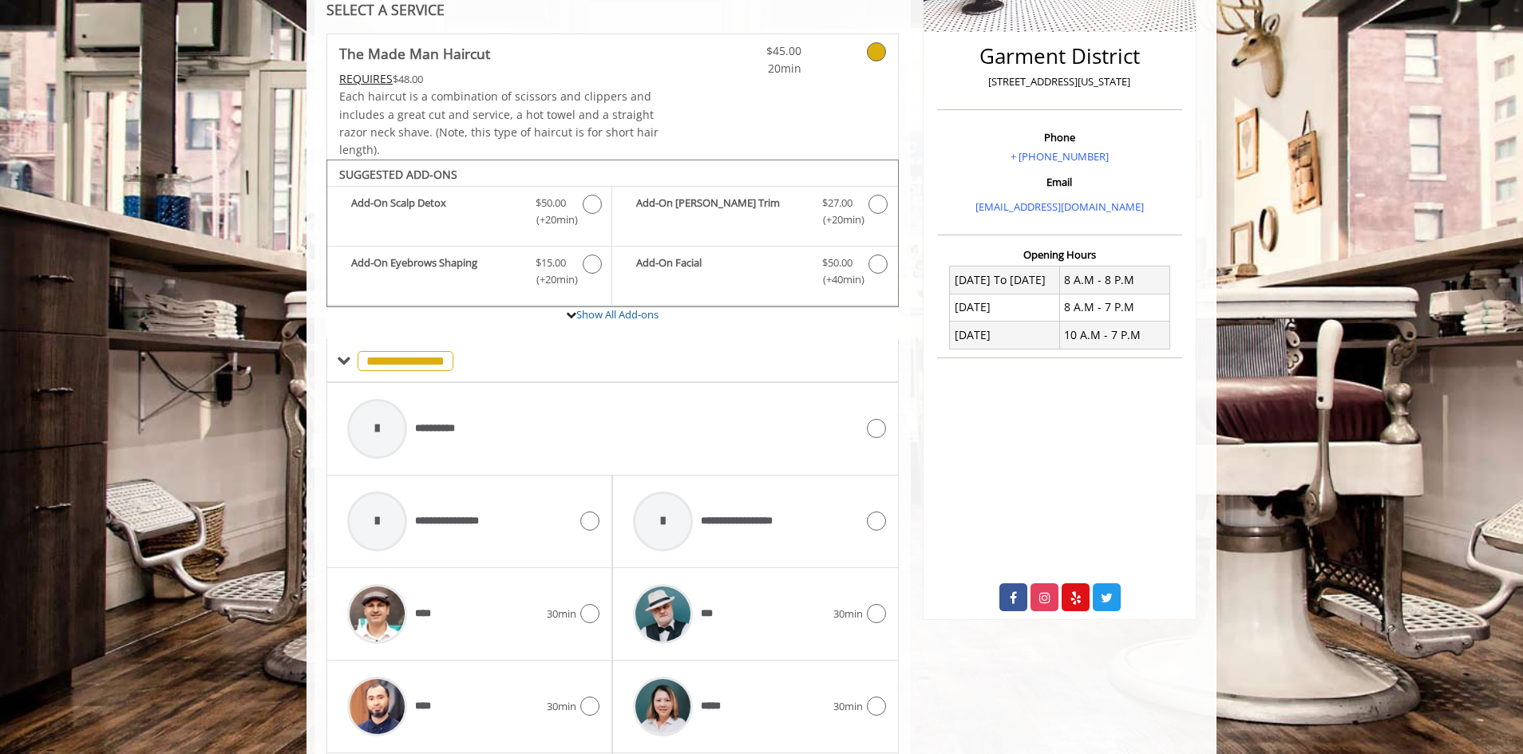  Describe the element at coordinates (1114, 280) in the screenshot. I see `td: 8 A.M - 8 P.M` at that location.